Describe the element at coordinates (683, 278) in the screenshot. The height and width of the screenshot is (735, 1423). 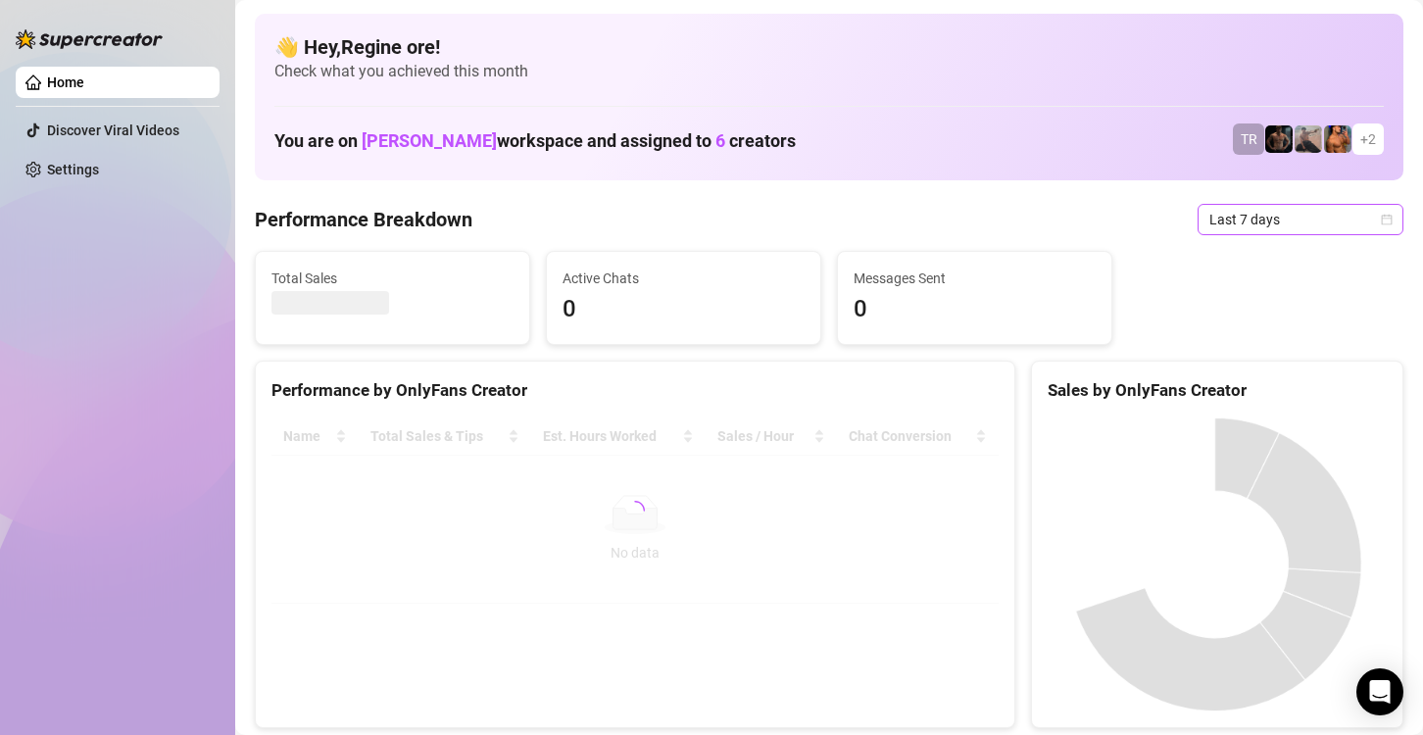
I see `span: Active Chats` at that location.